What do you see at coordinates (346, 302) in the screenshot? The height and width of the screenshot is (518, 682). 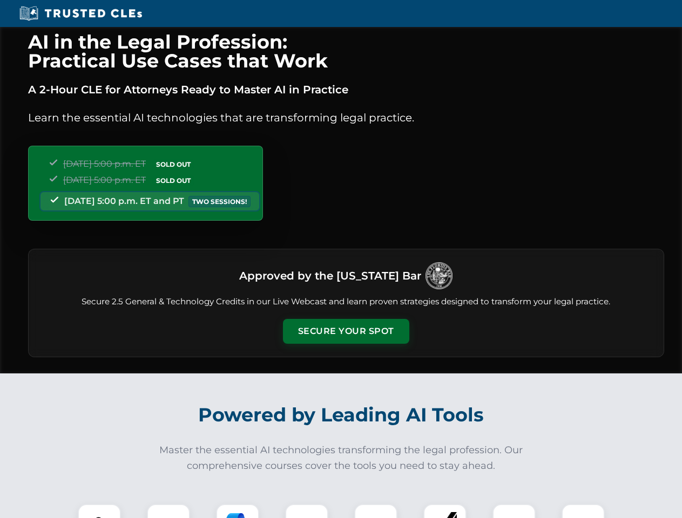 I see `p: Secure 2.5 General & Technology Credits in our Live Webcast and learn proven strategies designed ...` at bounding box center [346, 302].